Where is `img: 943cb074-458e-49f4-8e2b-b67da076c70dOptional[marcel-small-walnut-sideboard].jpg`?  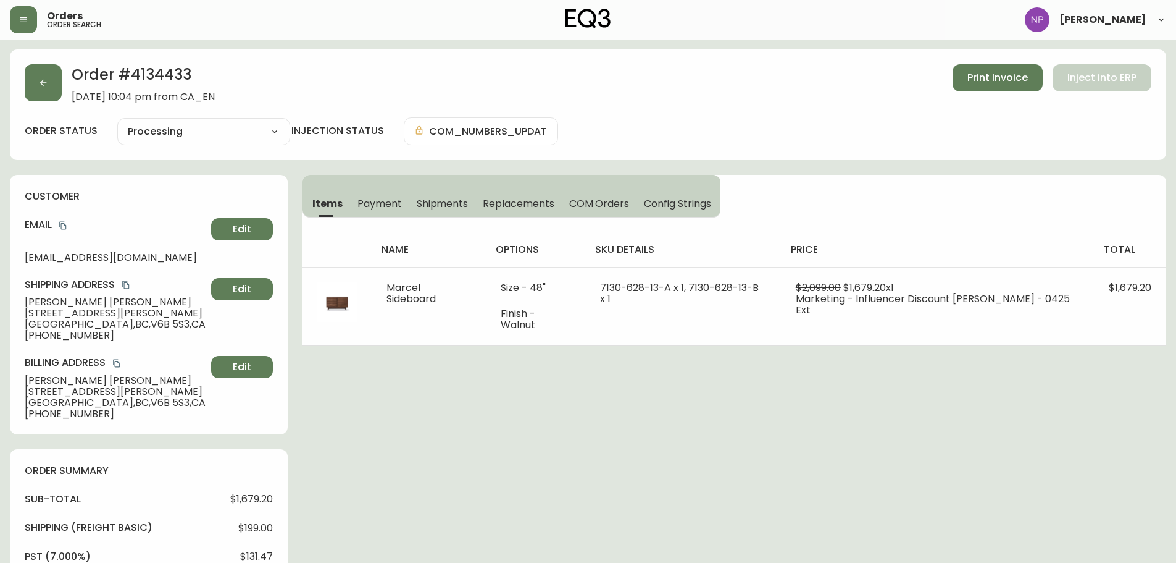 img: 943cb074-458e-49f4-8e2b-b67da076c70dOptional[marcel-small-walnut-sideboard].jpg is located at coordinates (337, 302).